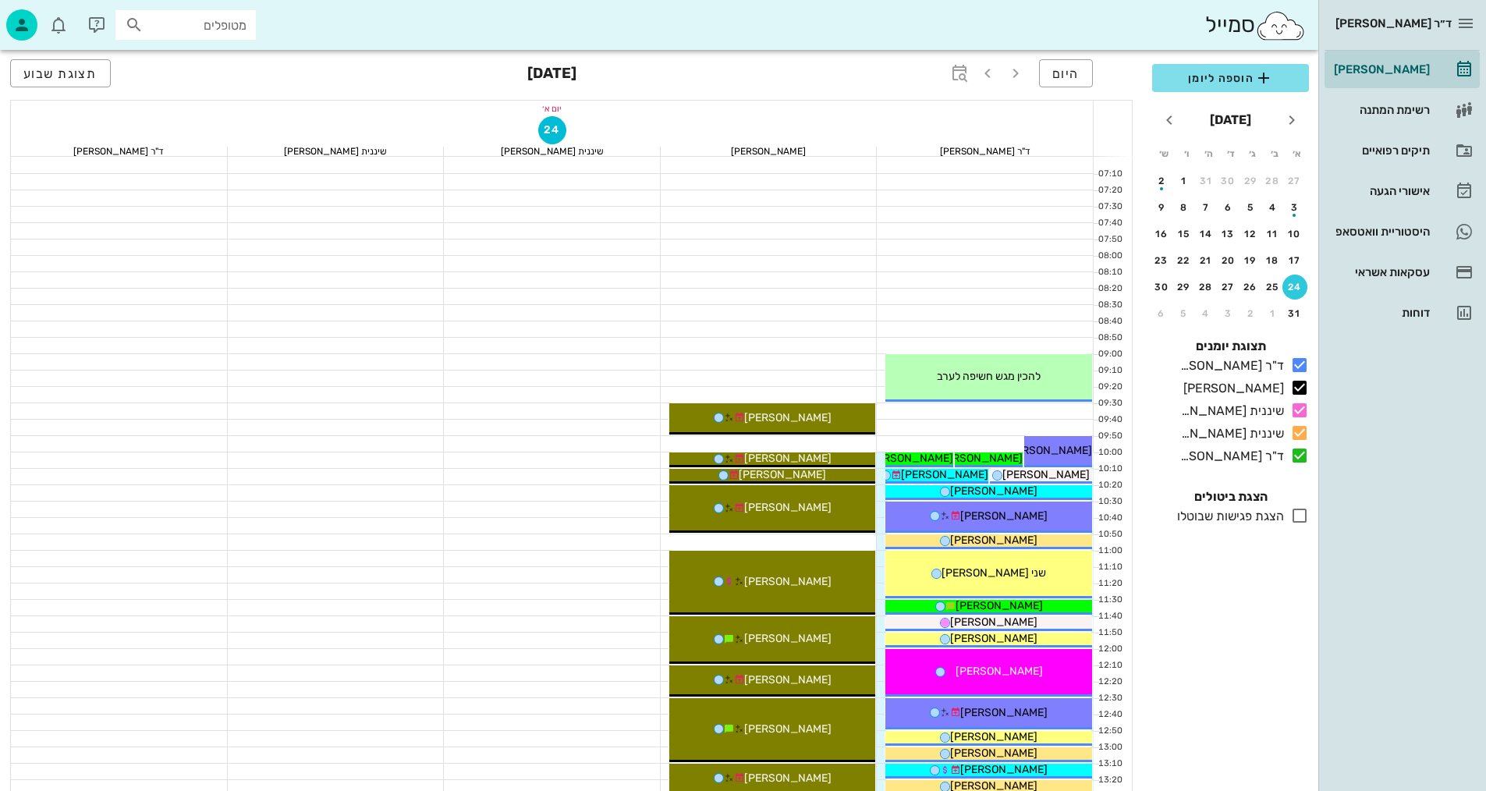 This screenshot has width=1486, height=791. Describe the element at coordinates (1109, 289) in the screenshot. I see `div: 08:20` at that location.